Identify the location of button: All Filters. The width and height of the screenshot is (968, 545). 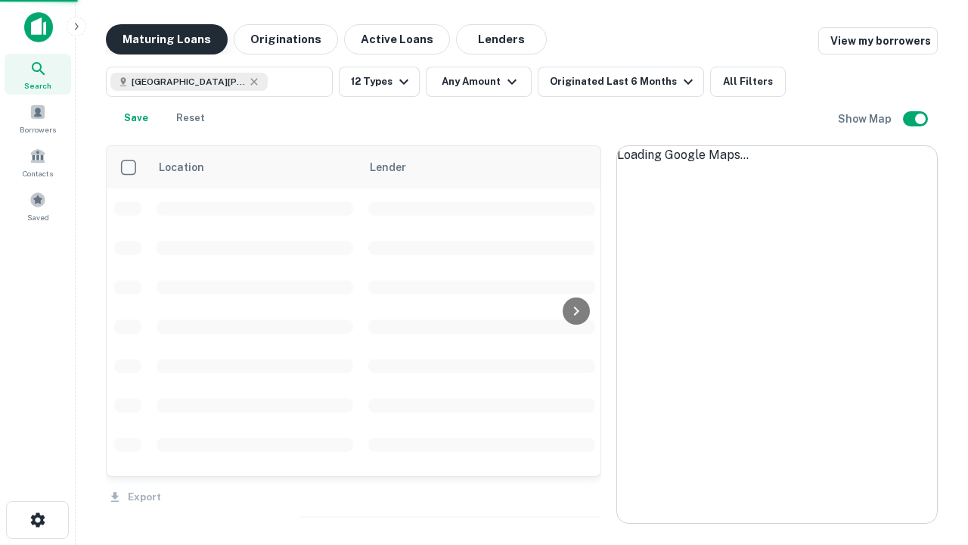
(748, 82).